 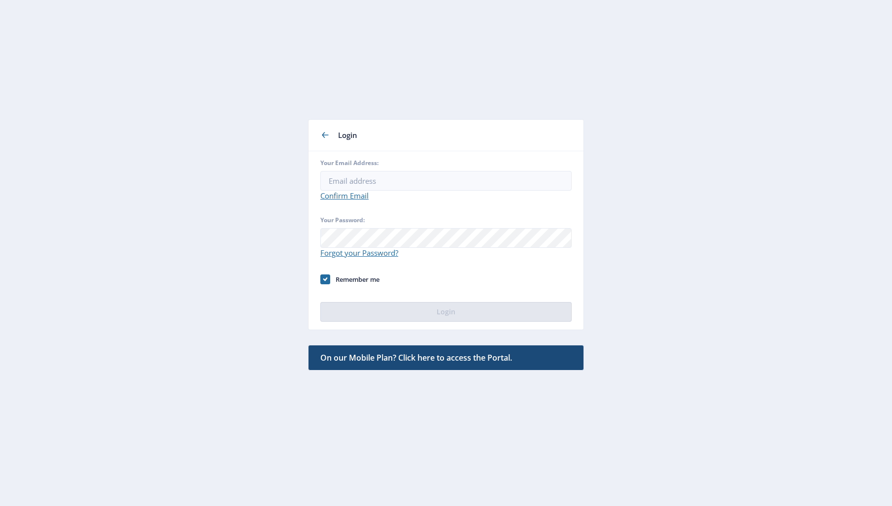 I want to click on span: Remember me, so click(x=357, y=279).